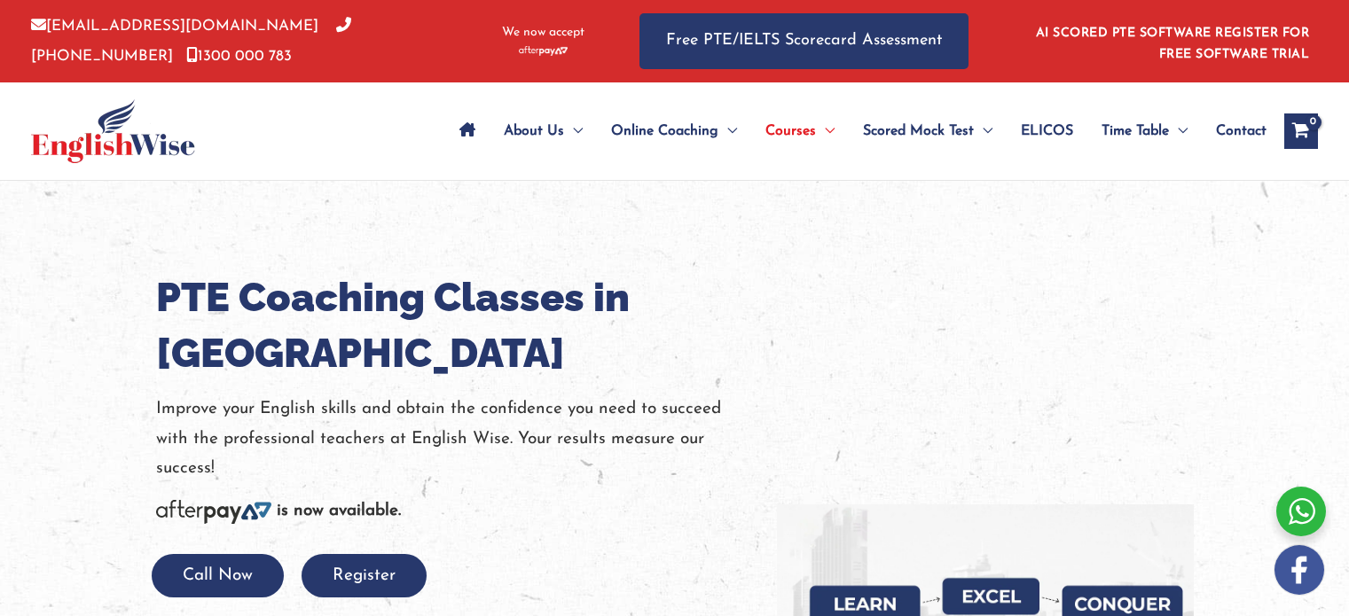 This screenshot has width=1349, height=616. What do you see at coordinates (364, 576) in the screenshot?
I see `button: Register` at bounding box center [364, 576].